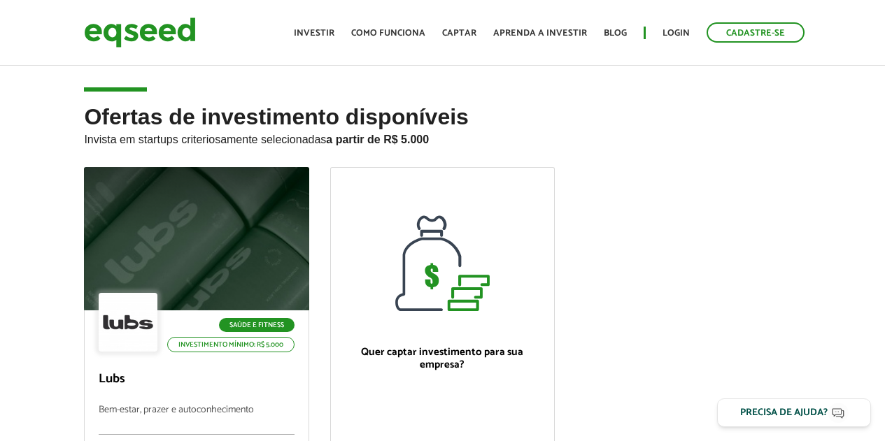 Image resolution: width=885 pixels, height=441 pixels. I want to click on p: Investimento mínimo: R$ 5.000, so click(231, 345).